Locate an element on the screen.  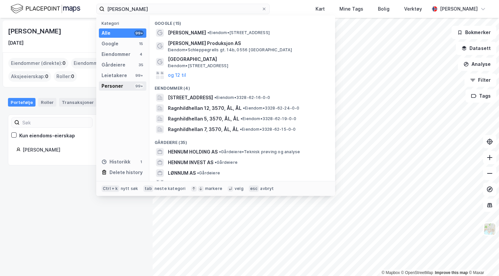
div: 35 is located at coordinates (141, 65).